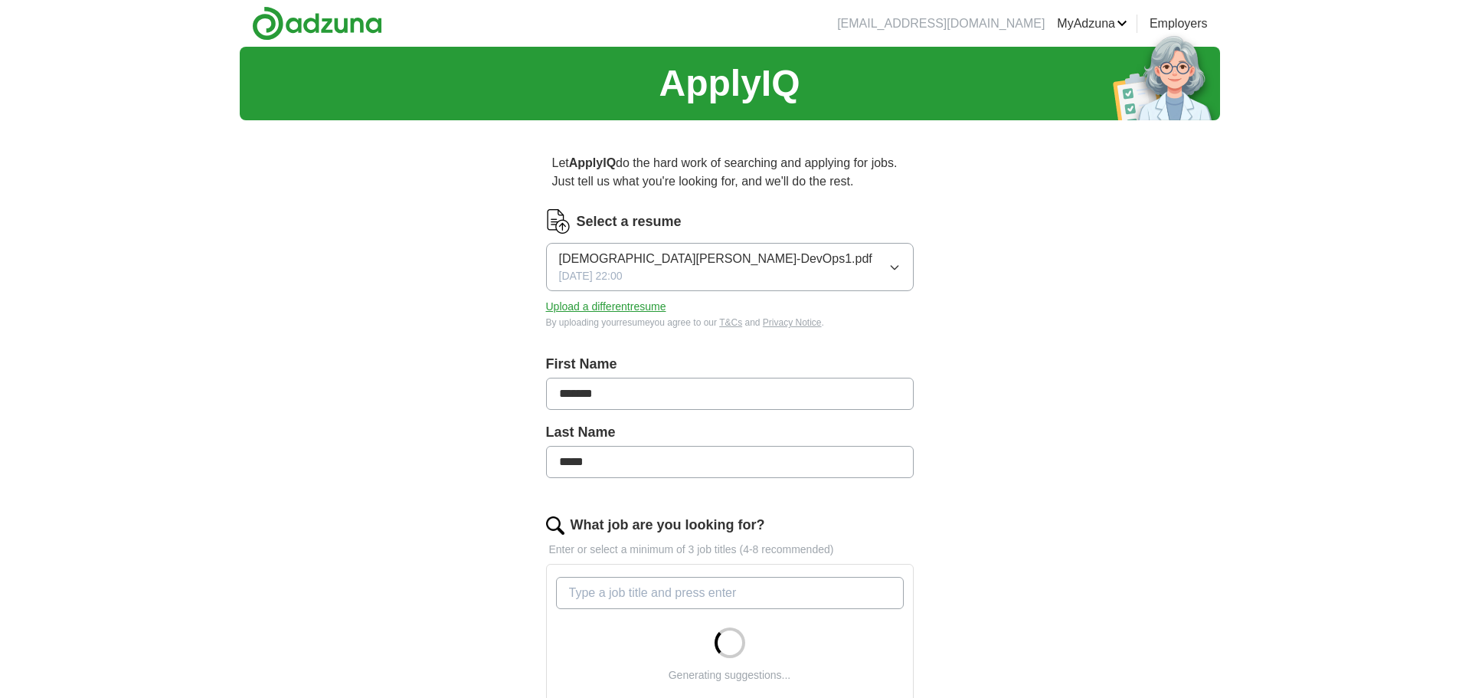 Image resolution: width=1459 pixels, height=698 pixels. What do you see at coordinates (730, 675) in the screenshot?
I see `div: Generating suggestions...` at bounding box center [730, 675].